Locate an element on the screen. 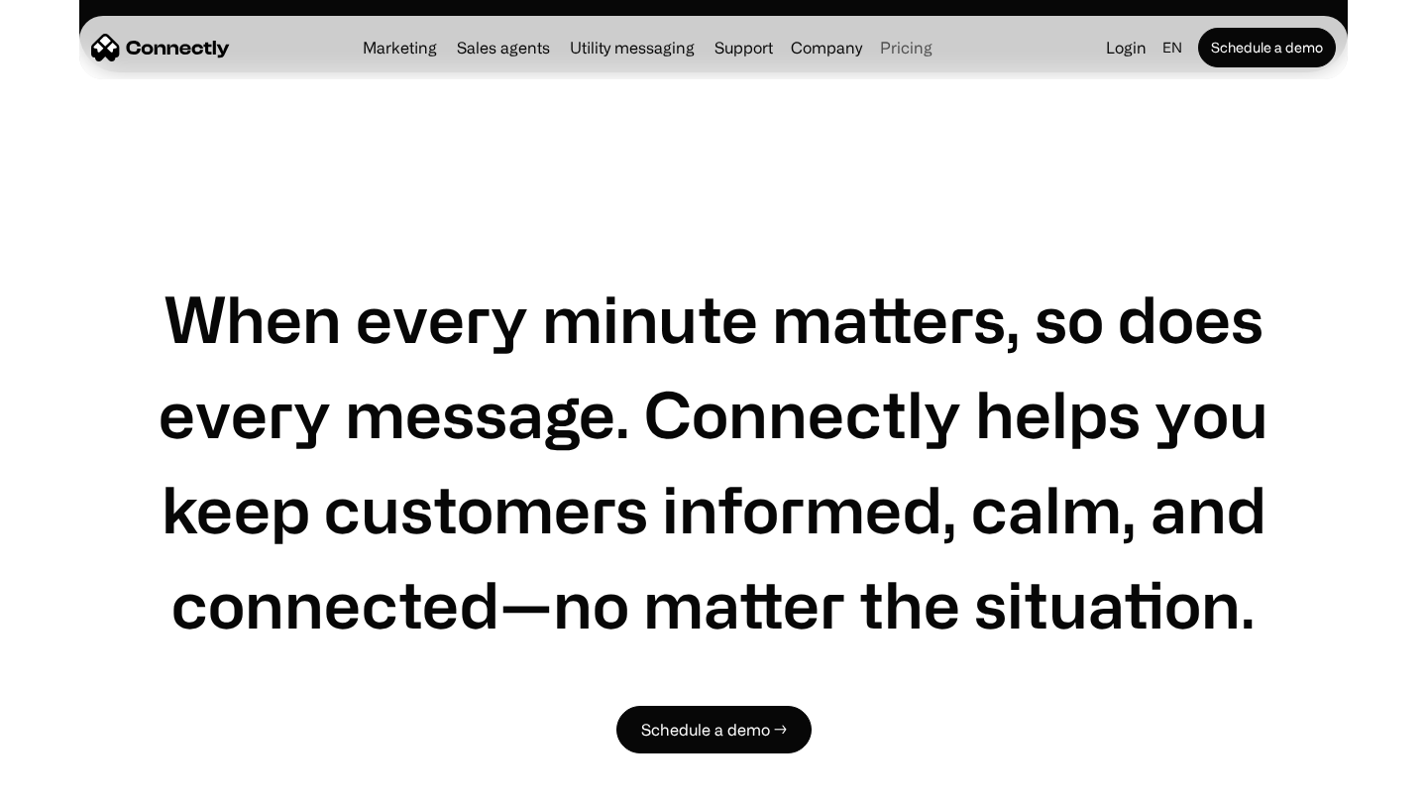  aside: Language selected: English is located at coordinates (69, 783).